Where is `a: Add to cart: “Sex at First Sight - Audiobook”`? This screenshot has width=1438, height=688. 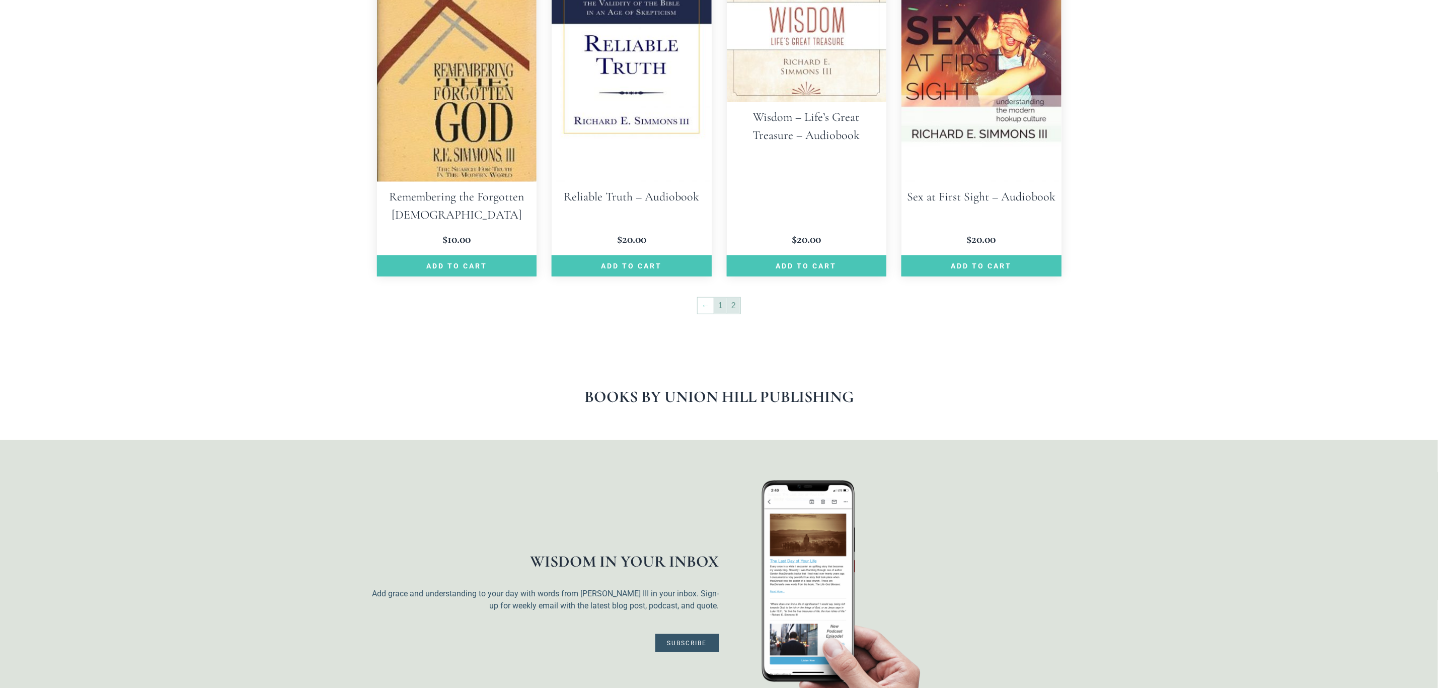 a: Add to cart: “Sex at First Sight - Audiobook” is located at coordinates (982, 266).